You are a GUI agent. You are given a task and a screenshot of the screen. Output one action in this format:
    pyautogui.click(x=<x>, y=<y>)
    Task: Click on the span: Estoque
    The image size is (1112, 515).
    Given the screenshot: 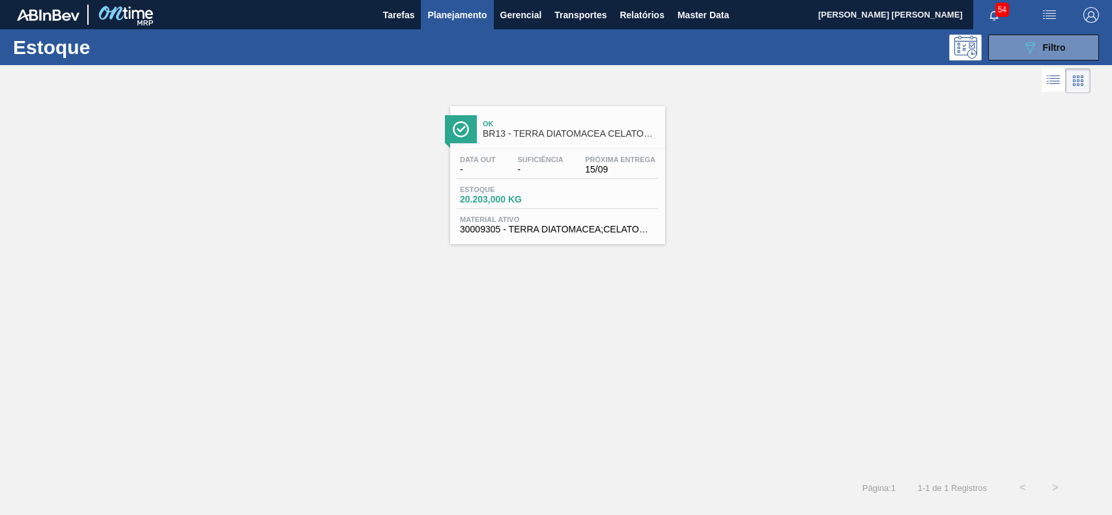 What is the action you would take?
    pyautogui.click(x=505, y=190)
    